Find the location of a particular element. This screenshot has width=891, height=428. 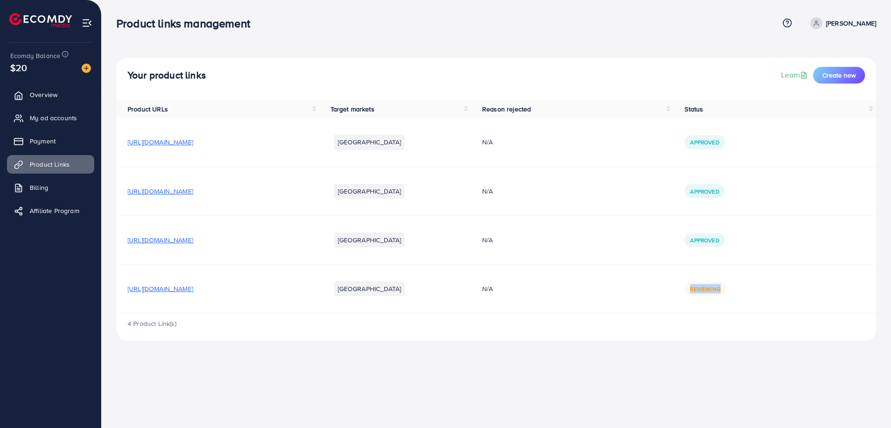

a: logo is located at coordinates (40, 20).